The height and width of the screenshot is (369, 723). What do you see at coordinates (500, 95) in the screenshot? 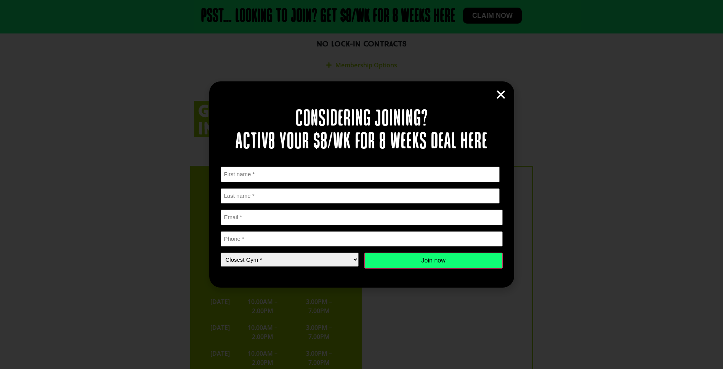
I see `a: Close` at bounding box center [500, 95].